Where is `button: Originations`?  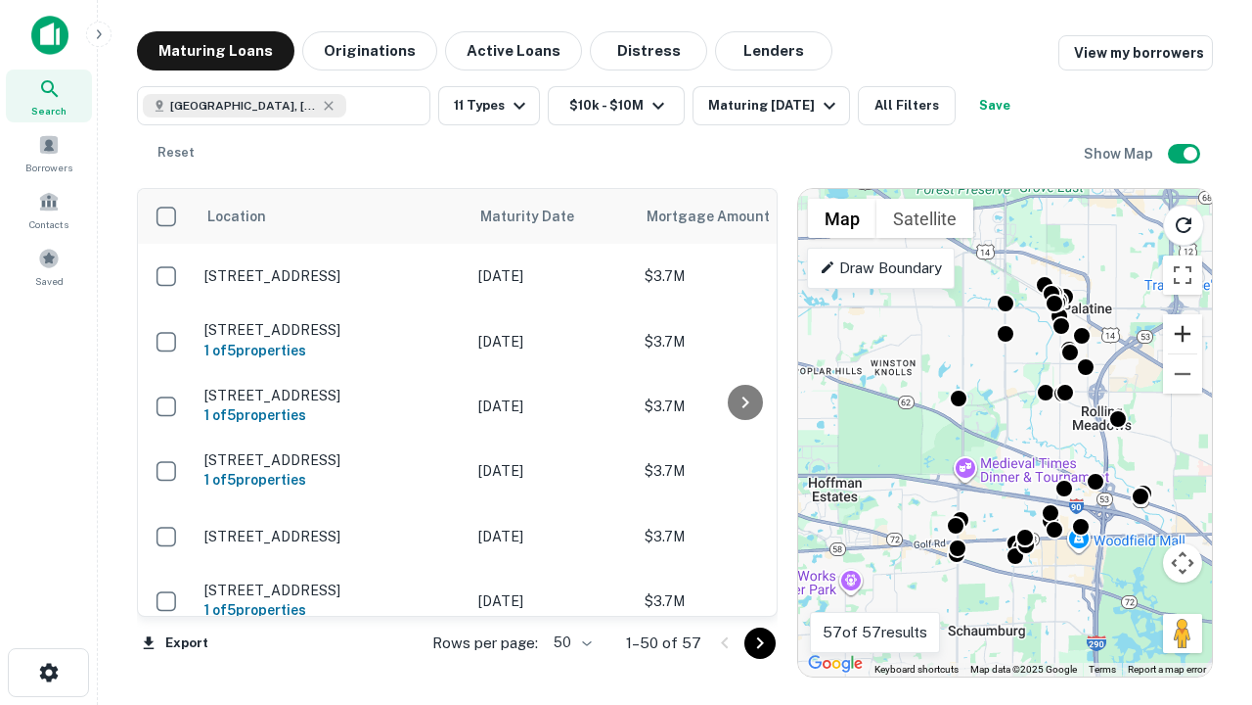 button: Originations is located at coordinates (370, 51).